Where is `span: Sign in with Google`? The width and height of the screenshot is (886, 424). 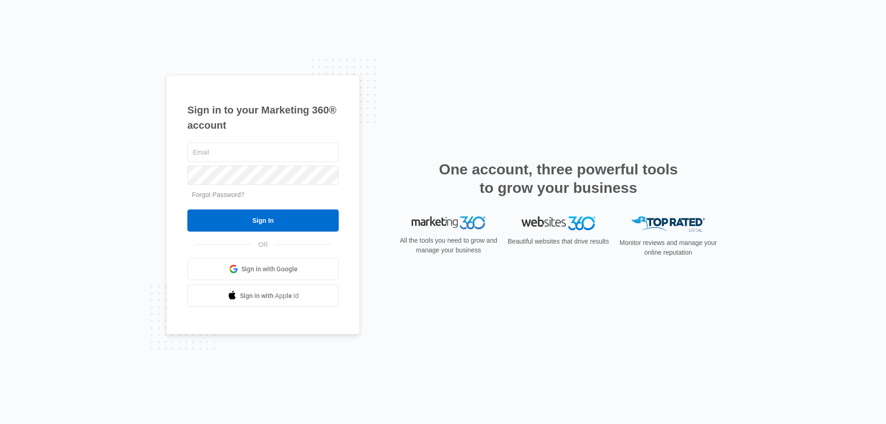
span: Sign in with Google is located at coordinates (270, 269).